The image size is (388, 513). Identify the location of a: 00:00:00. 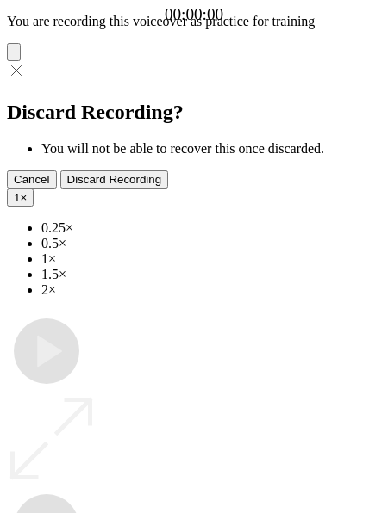
(194, 15).